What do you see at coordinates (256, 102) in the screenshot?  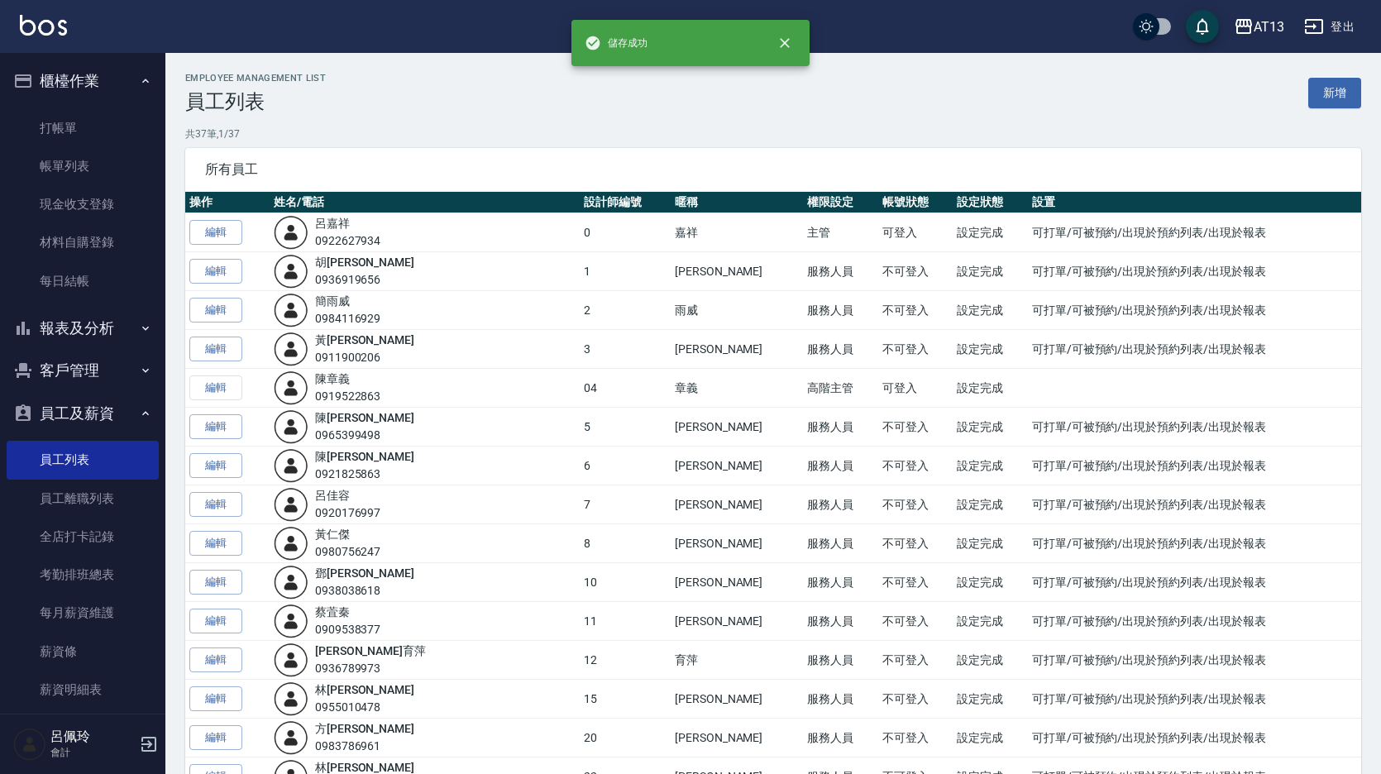 I see `h3: 員工列表` at bounding box center [256, 102].